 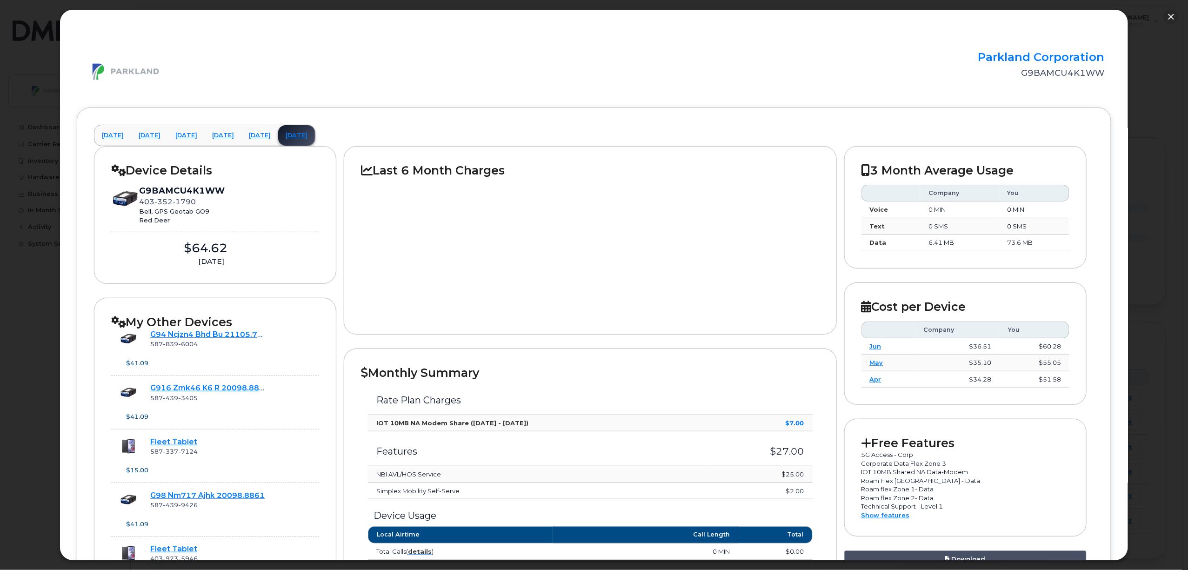 What do you see at coordinates (188, 451) in the screenshot?
I see `span: 7124` at bounding box center [188, 451].